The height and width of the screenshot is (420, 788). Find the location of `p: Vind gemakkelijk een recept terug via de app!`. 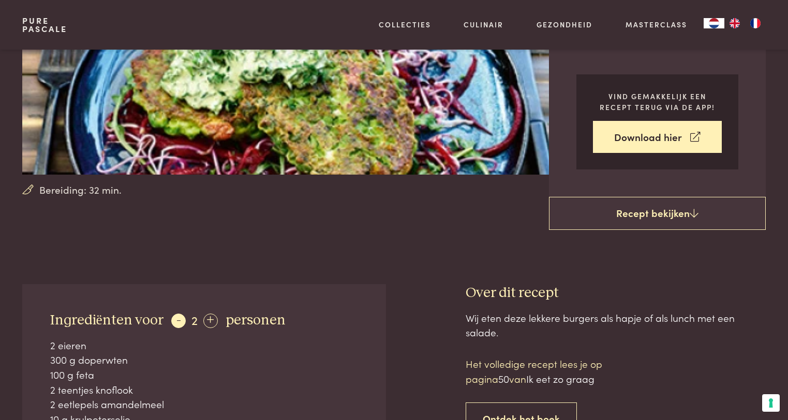

p: Vind gemakkelijk een recept terug via de app! is located at coordinates (657, 101).